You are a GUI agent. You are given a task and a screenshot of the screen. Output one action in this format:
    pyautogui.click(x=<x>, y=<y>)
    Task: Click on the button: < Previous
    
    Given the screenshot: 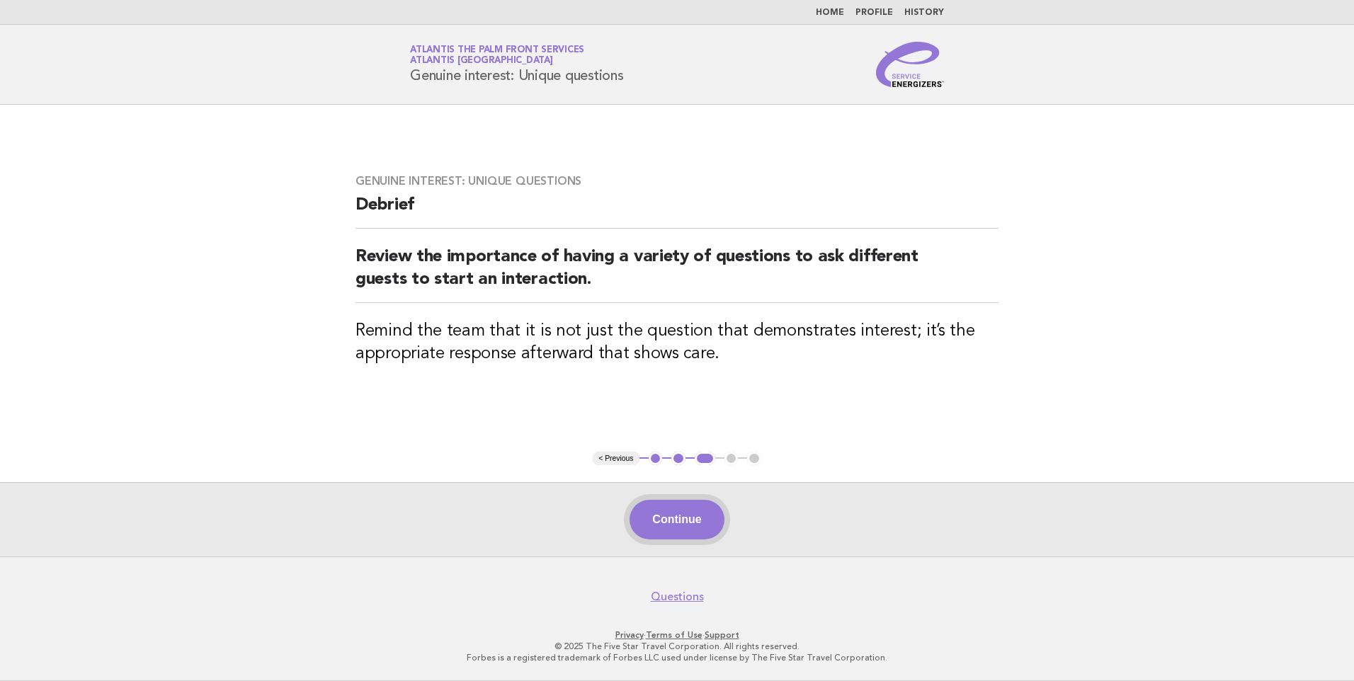 What is the action you would take?
    pyautogui.click(x=615, y=459)
    